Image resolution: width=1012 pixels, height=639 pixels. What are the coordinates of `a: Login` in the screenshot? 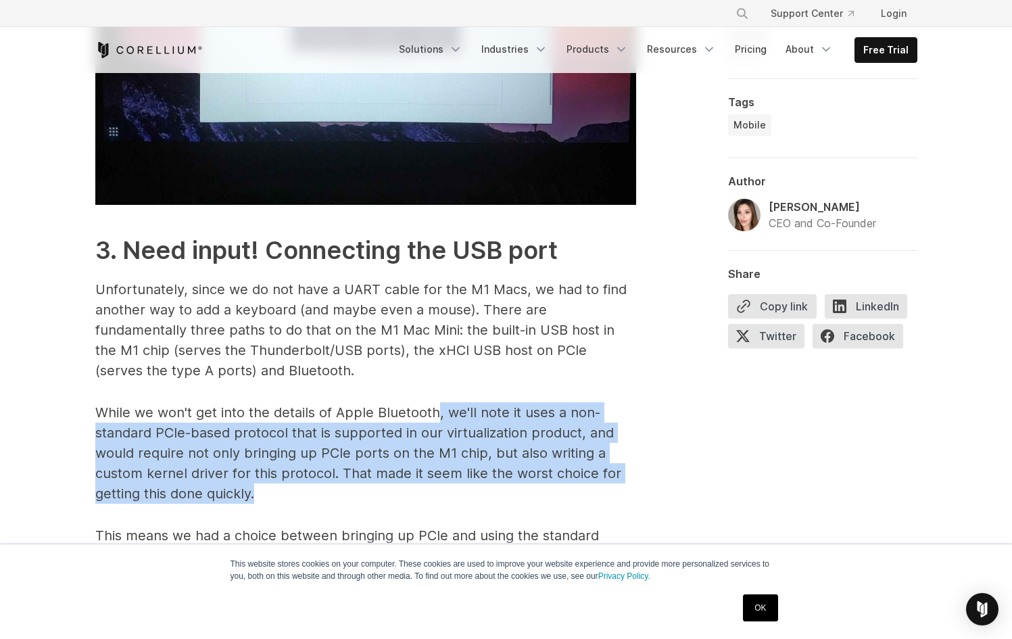 It's located at (894, 14).